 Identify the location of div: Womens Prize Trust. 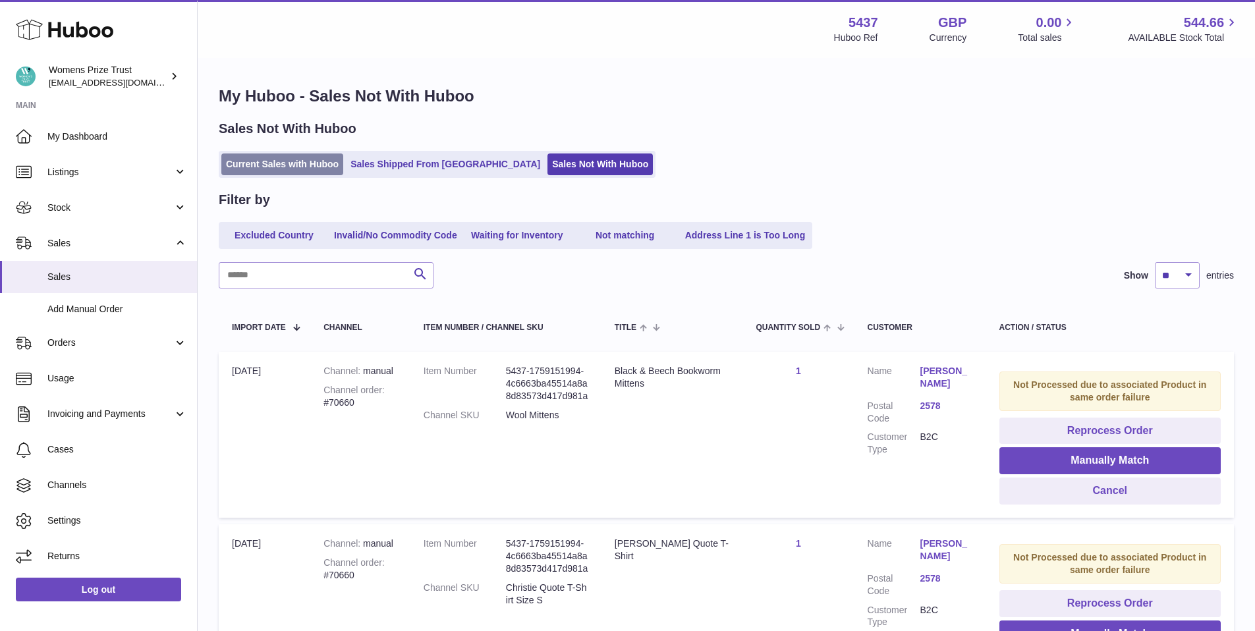
(108, 76).